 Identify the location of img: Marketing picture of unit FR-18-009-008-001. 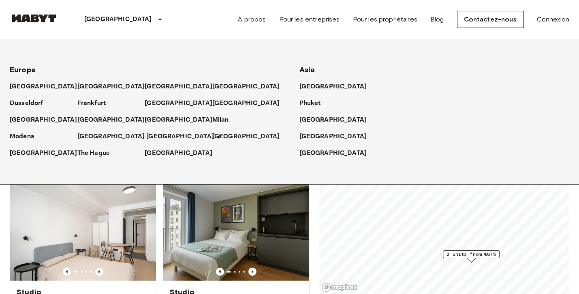
(236, 232).